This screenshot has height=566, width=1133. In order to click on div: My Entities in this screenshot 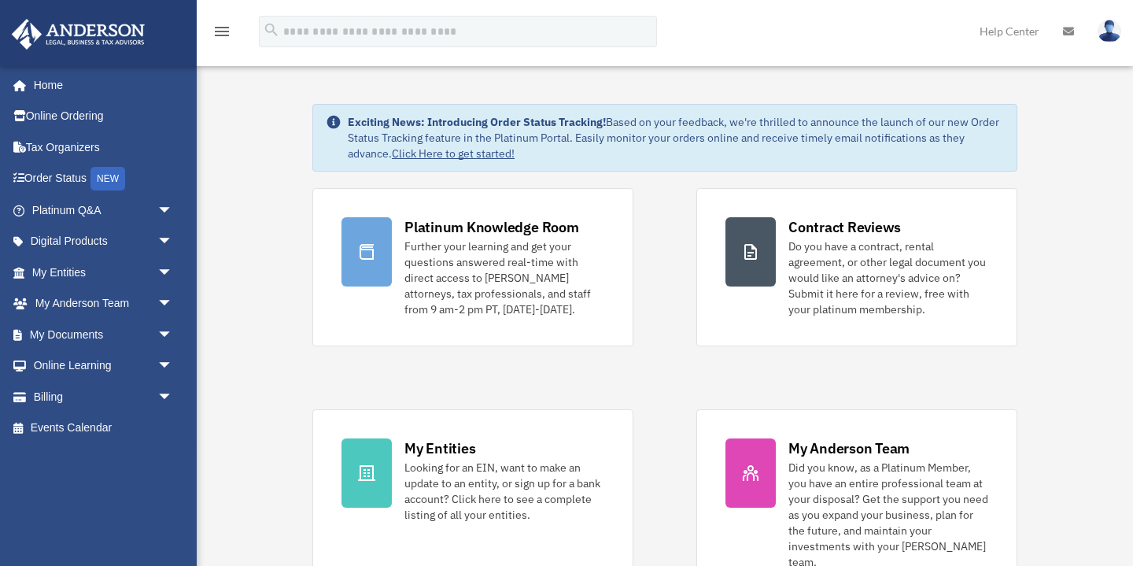, I will do `click(440, 448)`.